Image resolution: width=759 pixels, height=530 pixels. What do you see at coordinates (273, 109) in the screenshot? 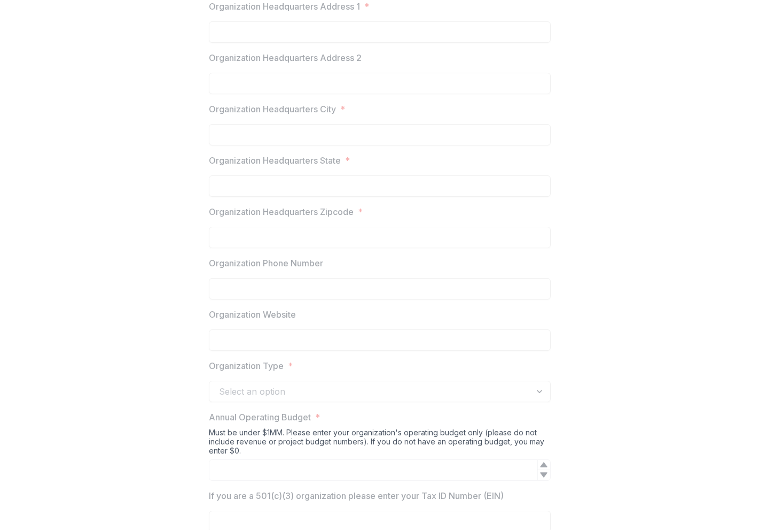
I see `p: Organization Headquarters City` at bounding box center [273, 109].